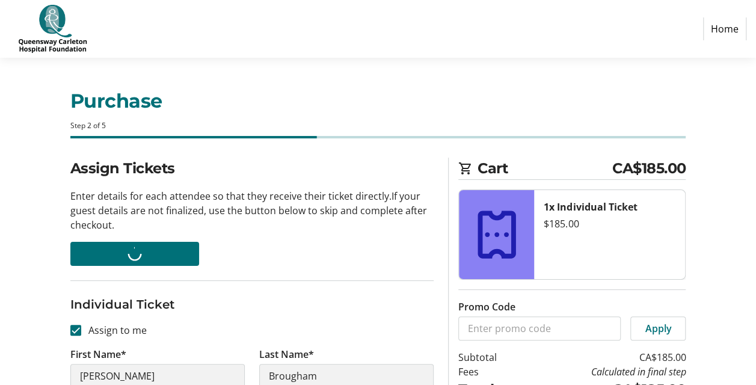  I want to click on td: Fees, so click(491, 372).